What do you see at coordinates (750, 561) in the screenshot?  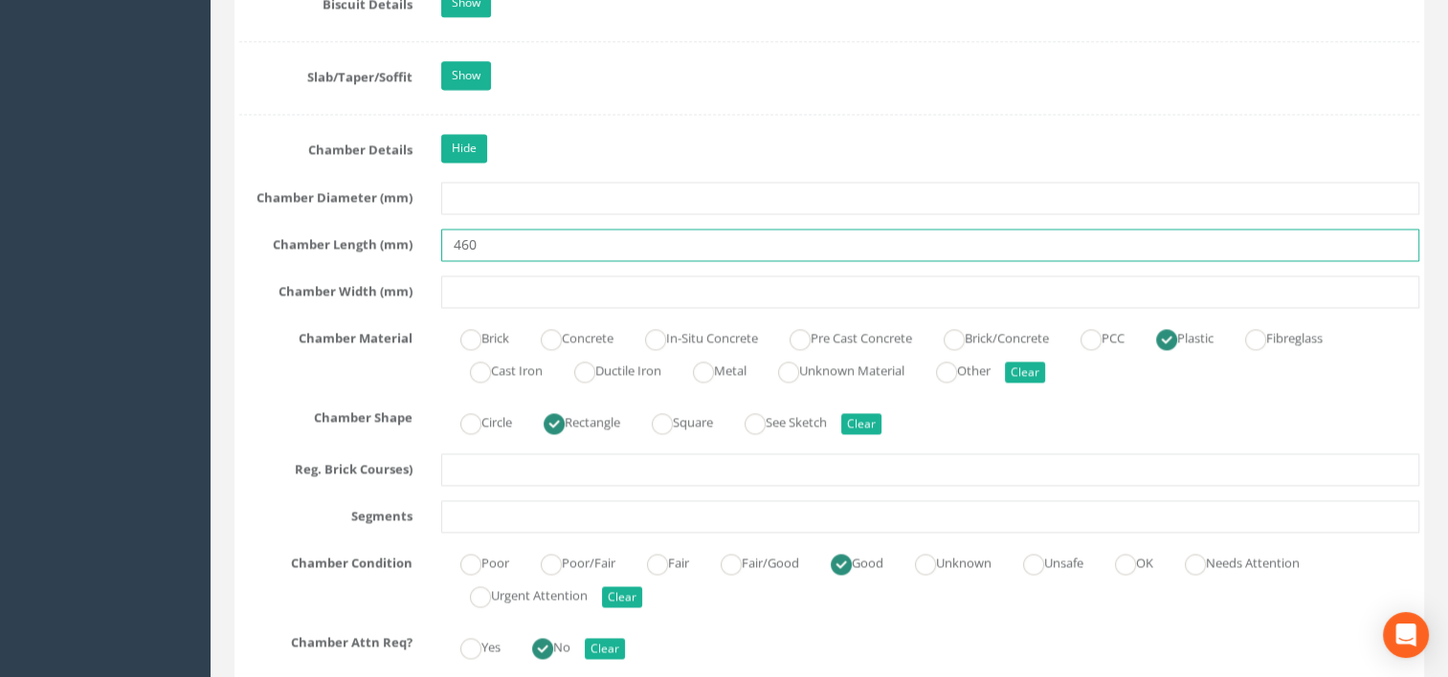 I see `label: Fair/Good` at bounding box center [750, 561].